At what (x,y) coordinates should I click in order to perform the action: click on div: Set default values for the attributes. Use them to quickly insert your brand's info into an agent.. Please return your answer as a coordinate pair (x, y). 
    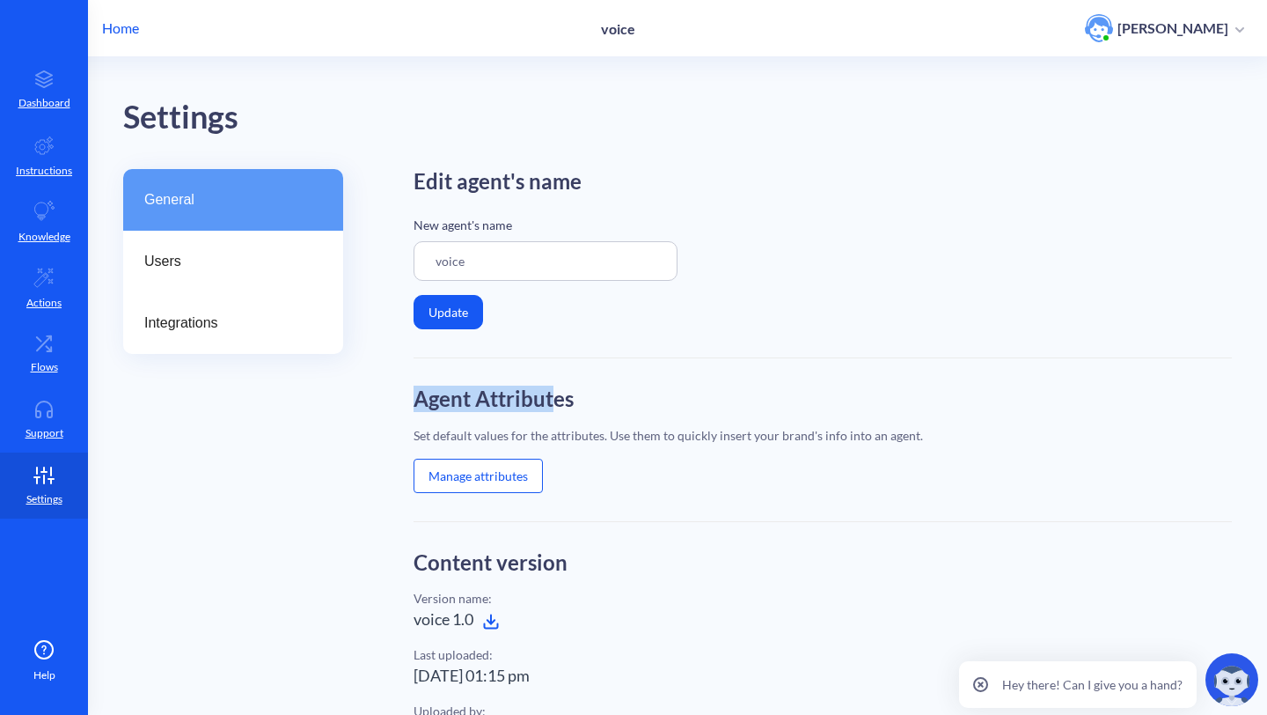
    Looking at the image, I should click on (823, 435).